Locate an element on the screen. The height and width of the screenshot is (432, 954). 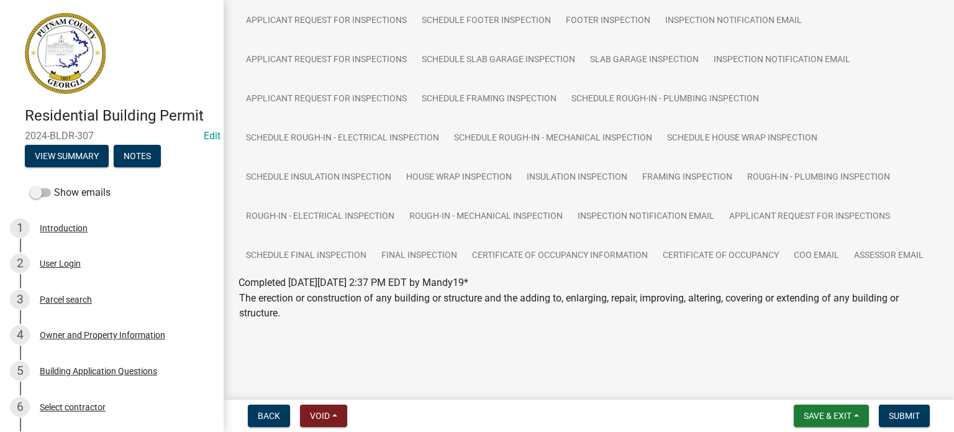
a: Footer Inspection is located at coordinates (608, 21).